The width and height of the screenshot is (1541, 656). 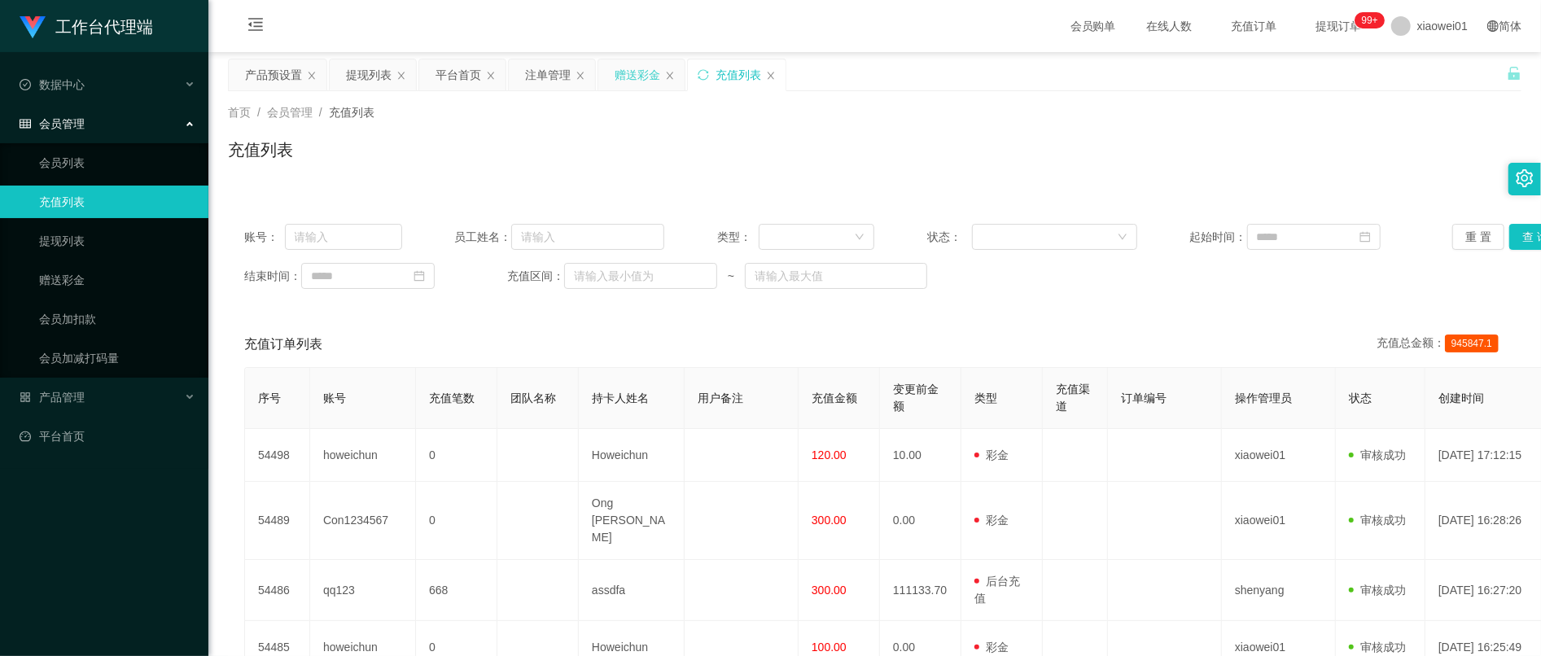 What do you see at coordinates (921, 590) in the screenshot?
I see `td: 111133.70` at bounding box center [921, 590].